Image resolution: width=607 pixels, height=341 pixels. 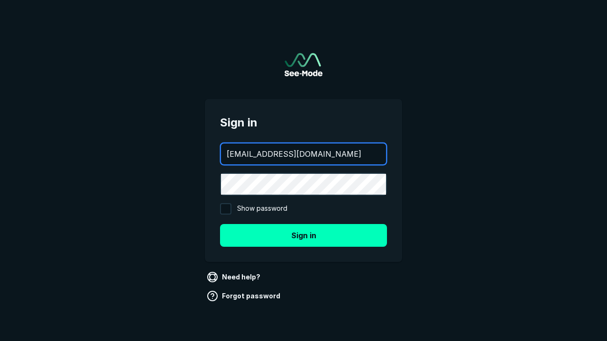 I want to click on span: Sign in, so click(x=303, y=123).